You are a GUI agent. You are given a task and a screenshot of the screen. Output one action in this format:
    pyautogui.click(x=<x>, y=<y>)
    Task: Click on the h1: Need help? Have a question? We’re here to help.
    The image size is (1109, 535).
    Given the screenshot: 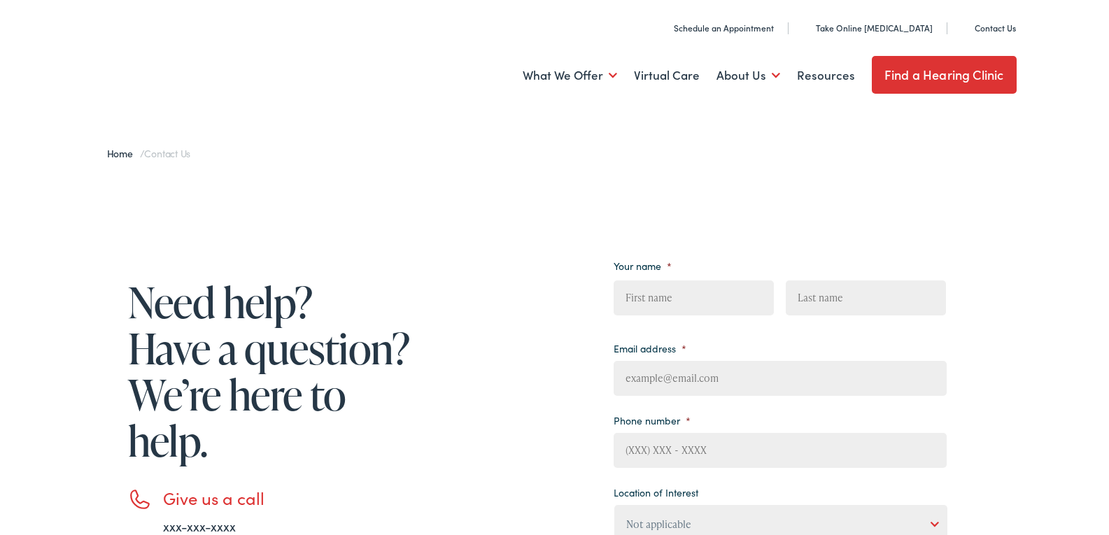 What is the action you would take?
    pyautogui.click(x=271, y=371)
    